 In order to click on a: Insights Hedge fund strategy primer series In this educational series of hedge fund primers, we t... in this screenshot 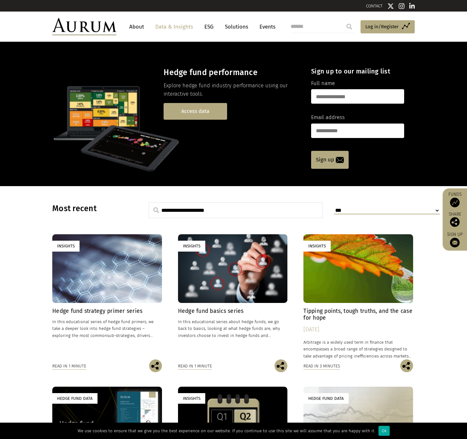, I will do `click(107, 296)`.